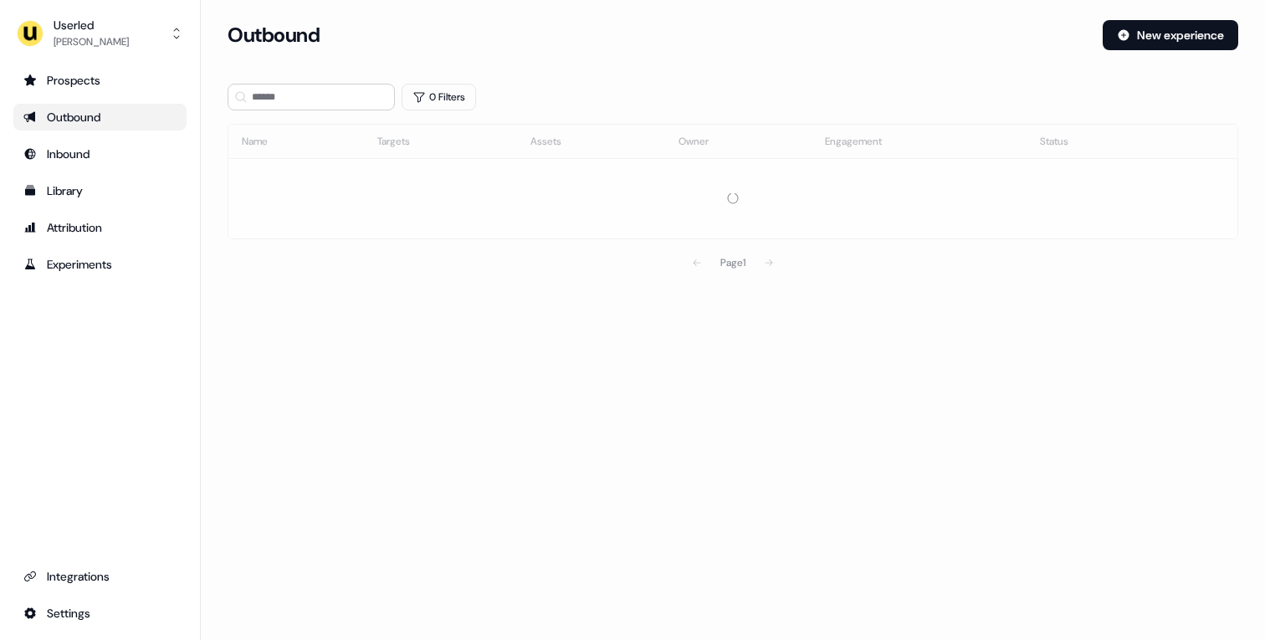 Image resolution: width=1265 pixels, height=640 pixels. I want to click on a: Go to experiments, so click(100, 264).